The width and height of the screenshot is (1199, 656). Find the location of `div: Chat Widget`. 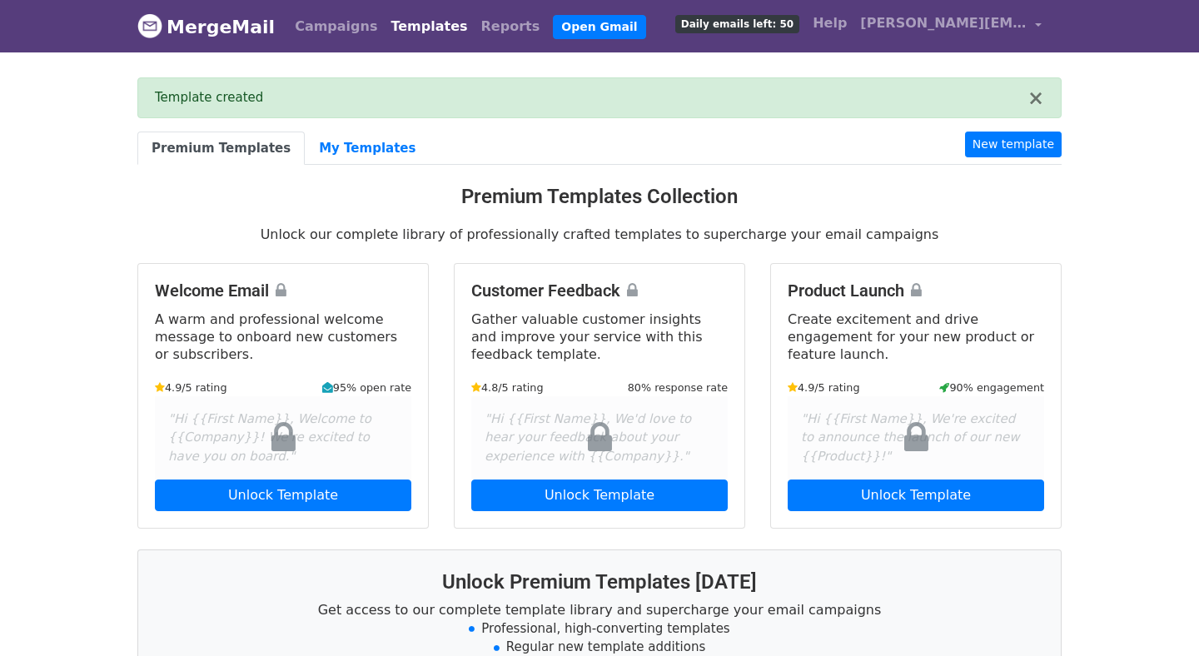

div: Chat Widget is located at coordinates (1157, 616).